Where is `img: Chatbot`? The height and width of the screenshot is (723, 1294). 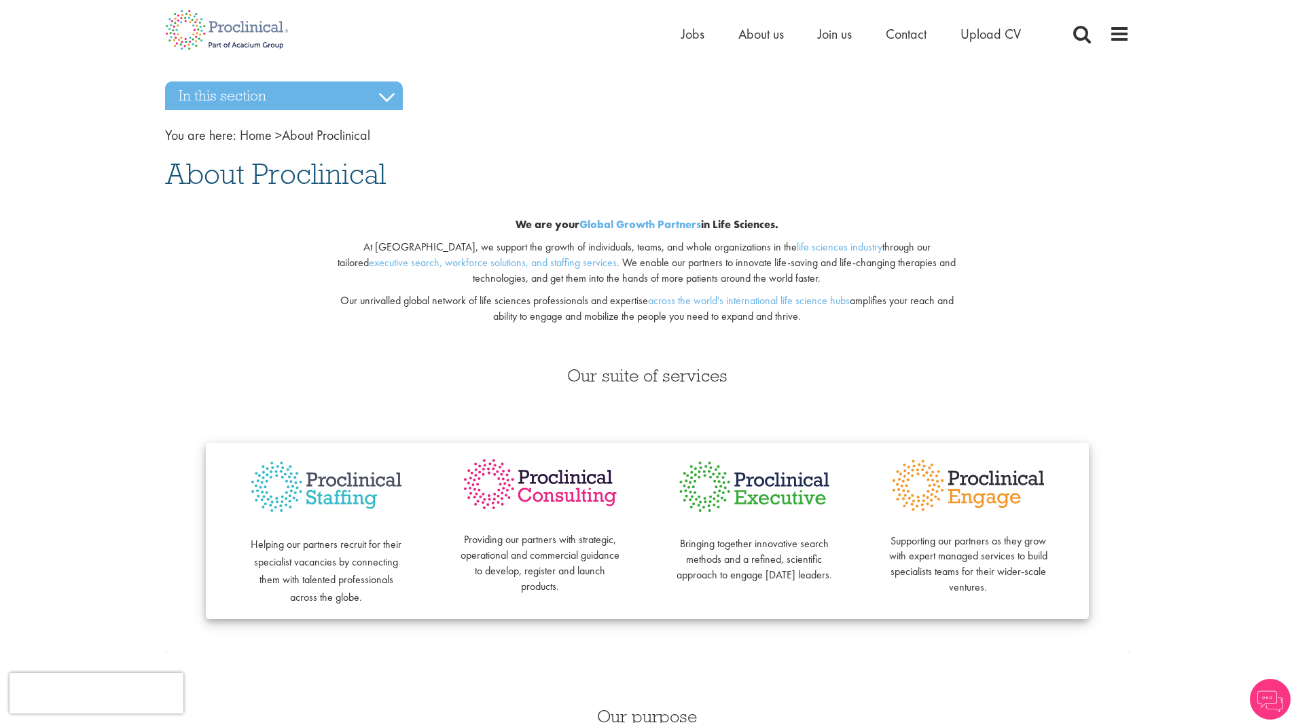 img: Chatbot is located at coordinates (1270, 699).